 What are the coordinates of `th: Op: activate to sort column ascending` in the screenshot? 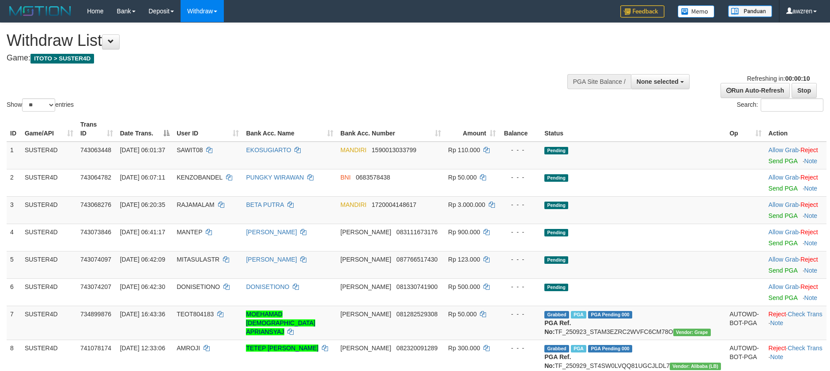 It's located at (745, 129).